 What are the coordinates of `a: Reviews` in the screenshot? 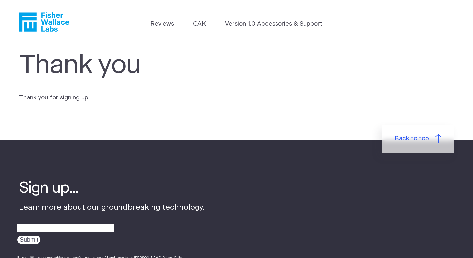 It's located at (162, 24).